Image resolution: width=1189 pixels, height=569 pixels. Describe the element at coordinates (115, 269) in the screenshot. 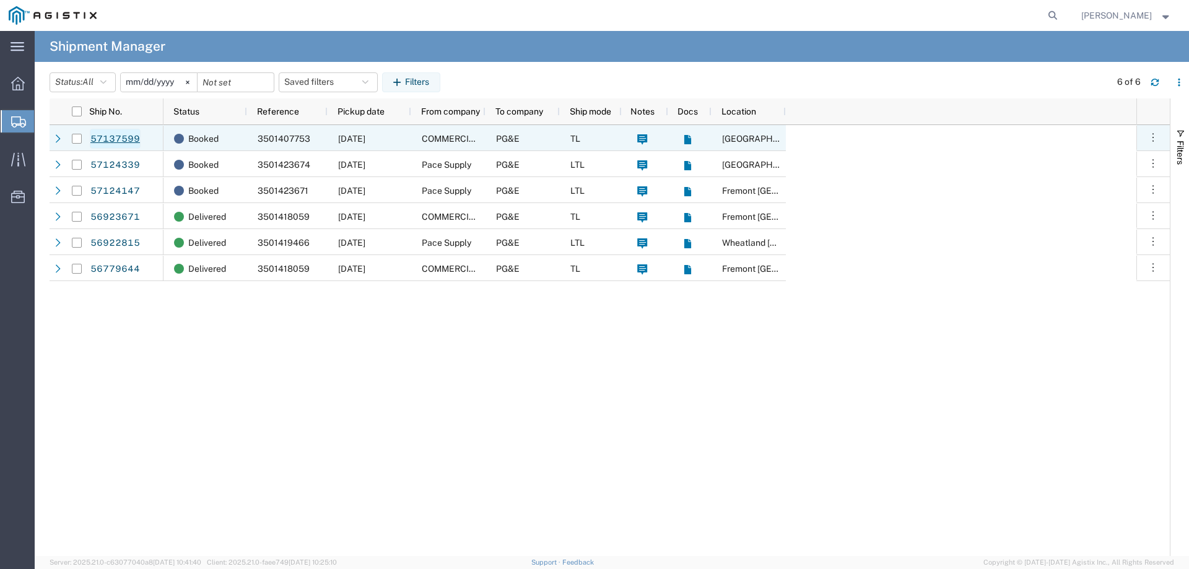

I see `a: 56779644` at that location.